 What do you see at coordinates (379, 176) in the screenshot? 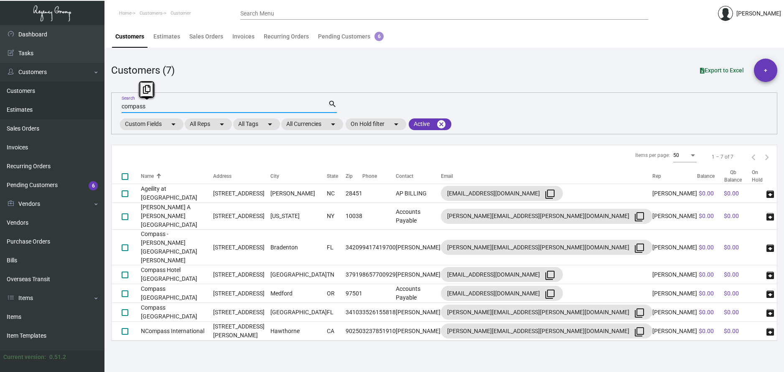
I see `div: Phone` at bounding box center [379, 176].